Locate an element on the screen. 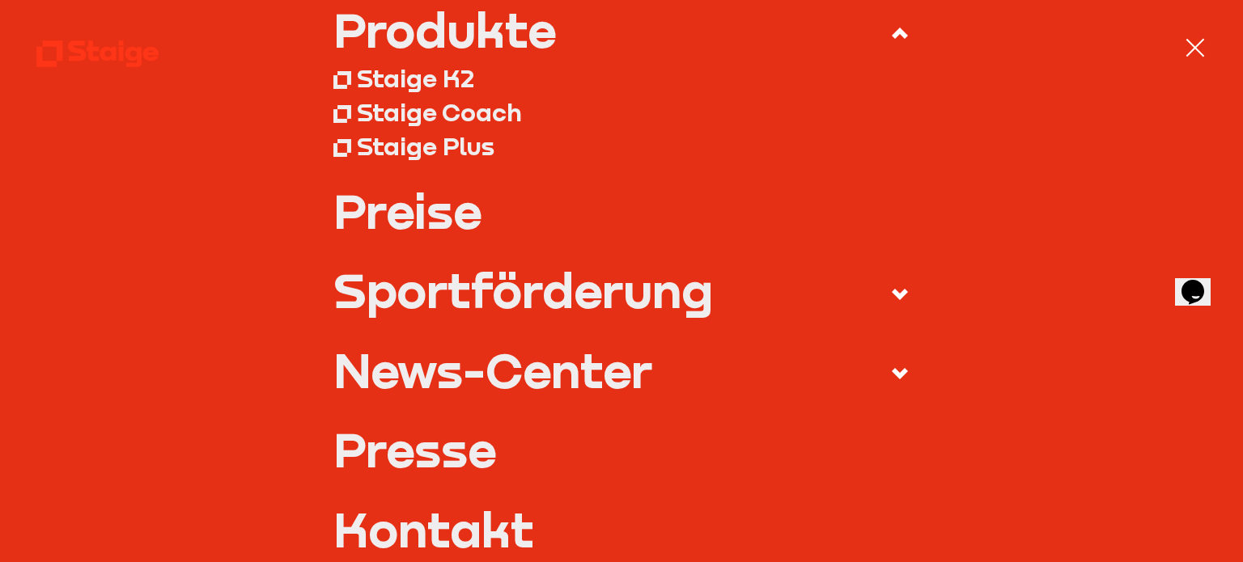 This screenshot has width=1243, height=562. div: Staige Plus is located at coordinates (426, 146).